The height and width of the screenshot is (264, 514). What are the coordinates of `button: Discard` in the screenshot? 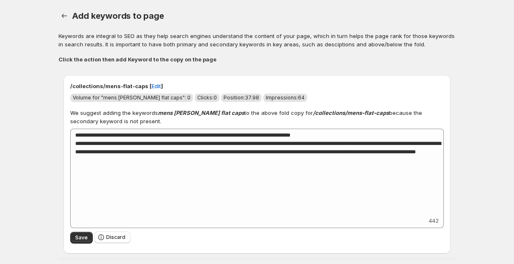 It's located at (112, 237).